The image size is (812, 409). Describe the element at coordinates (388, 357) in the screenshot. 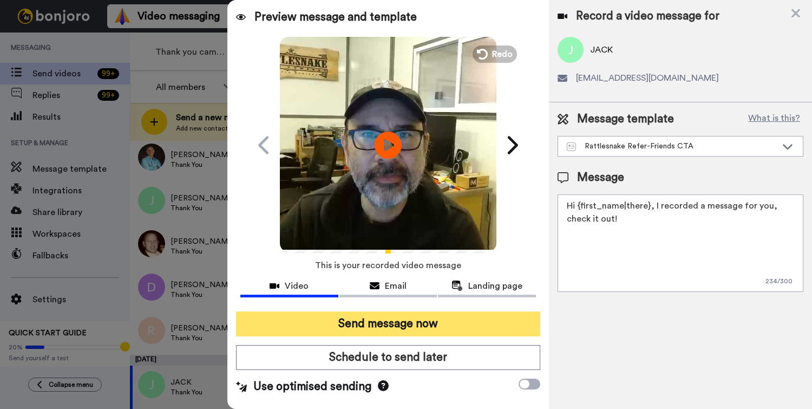

I see `button: Schedule to send later` at that location.